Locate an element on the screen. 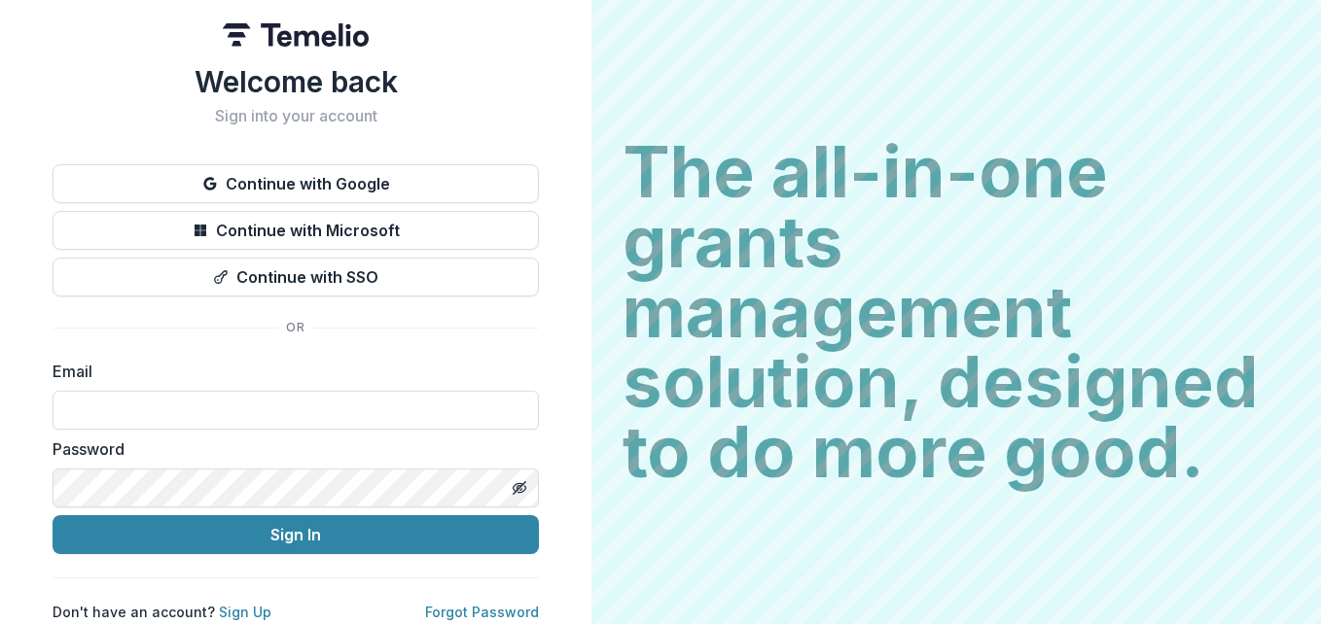 The height and width of the screenshot is (624, 1321). img: Temelio is located at coordinates (296, 35).